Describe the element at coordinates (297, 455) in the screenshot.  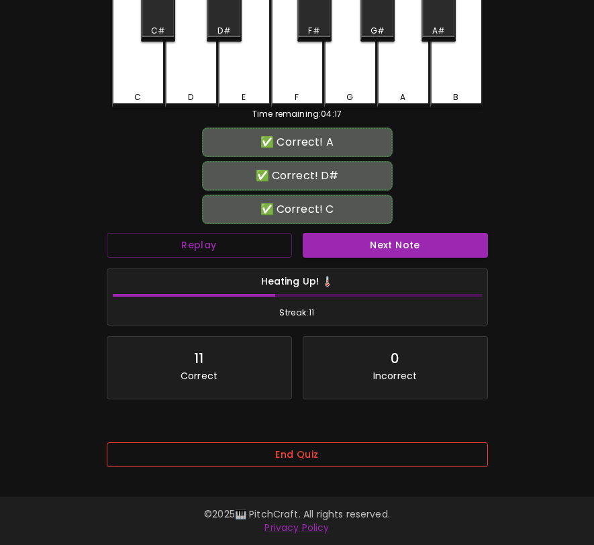
I see `button: End Quiz` at that location.